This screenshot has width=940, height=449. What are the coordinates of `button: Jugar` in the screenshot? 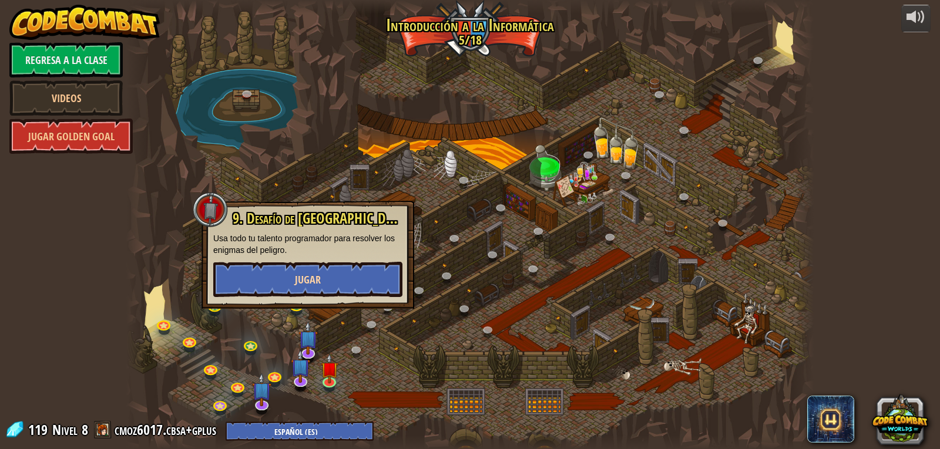 It's located at (308, 280).